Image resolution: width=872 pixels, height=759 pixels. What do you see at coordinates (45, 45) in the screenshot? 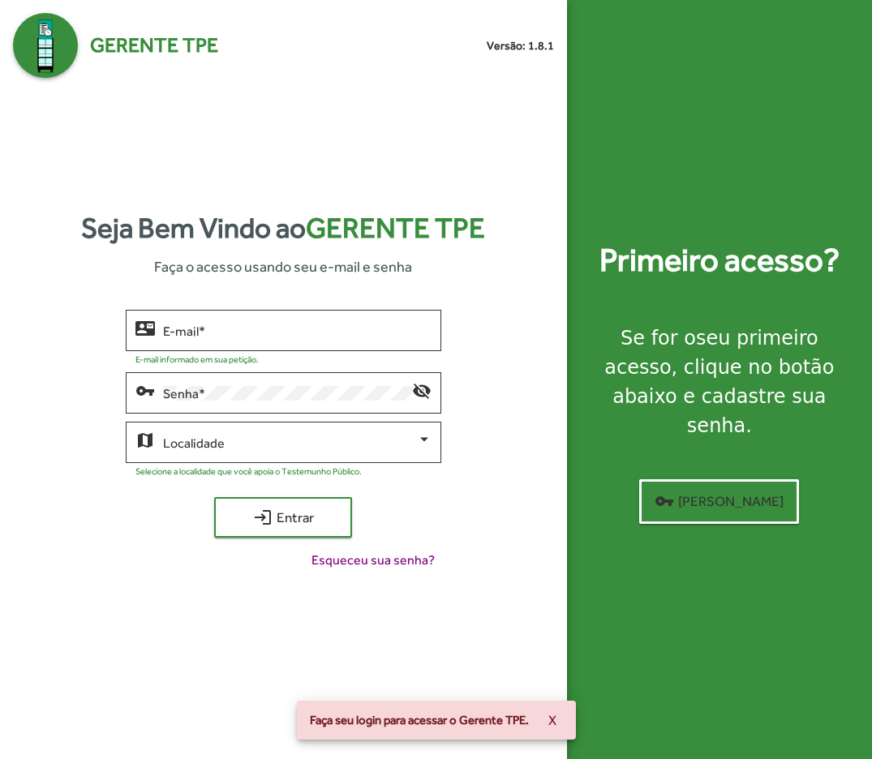
I see `img: Logo Gerente` at bounding box center [45, 45].